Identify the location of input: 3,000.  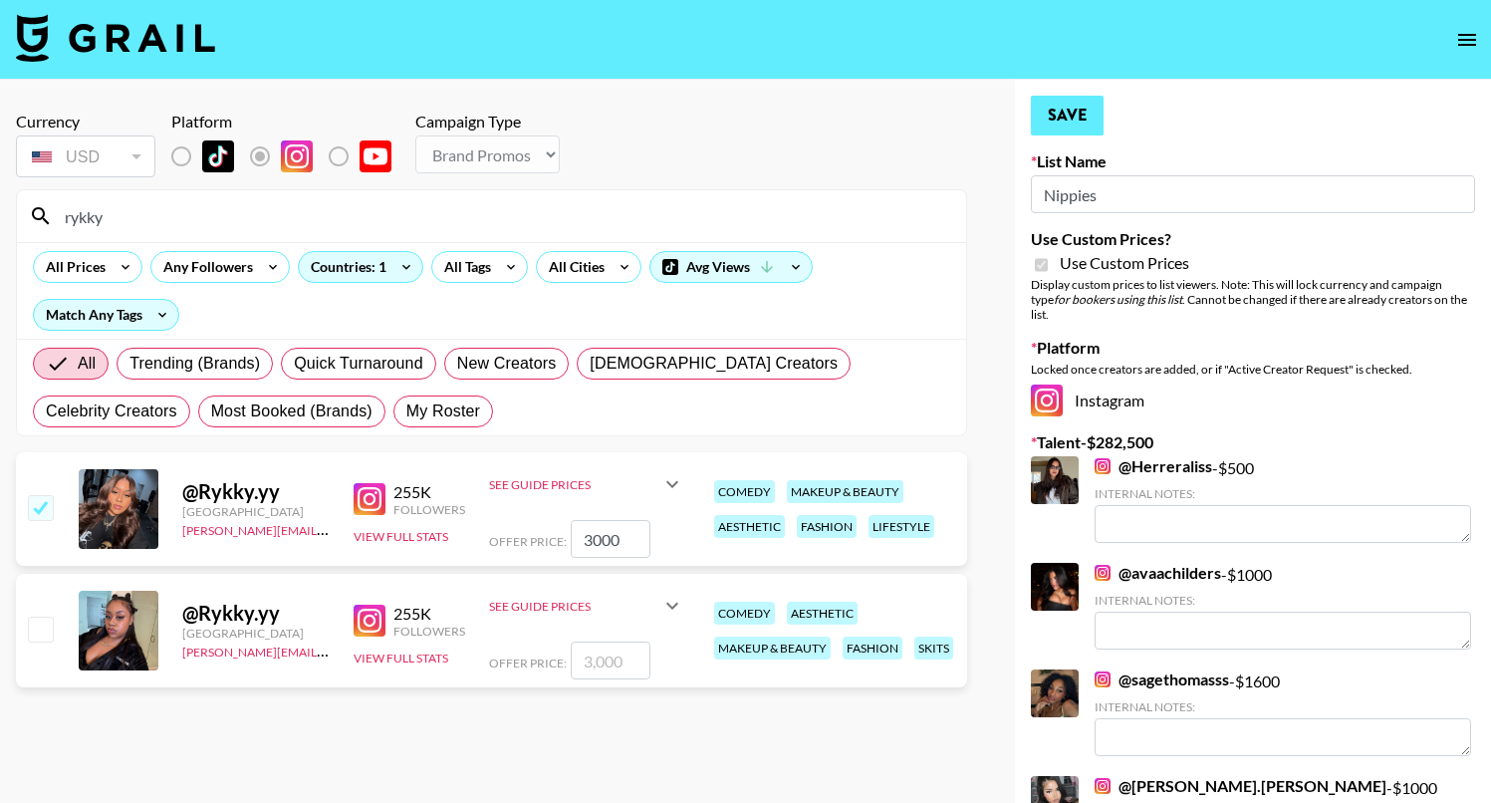
(611, 661).